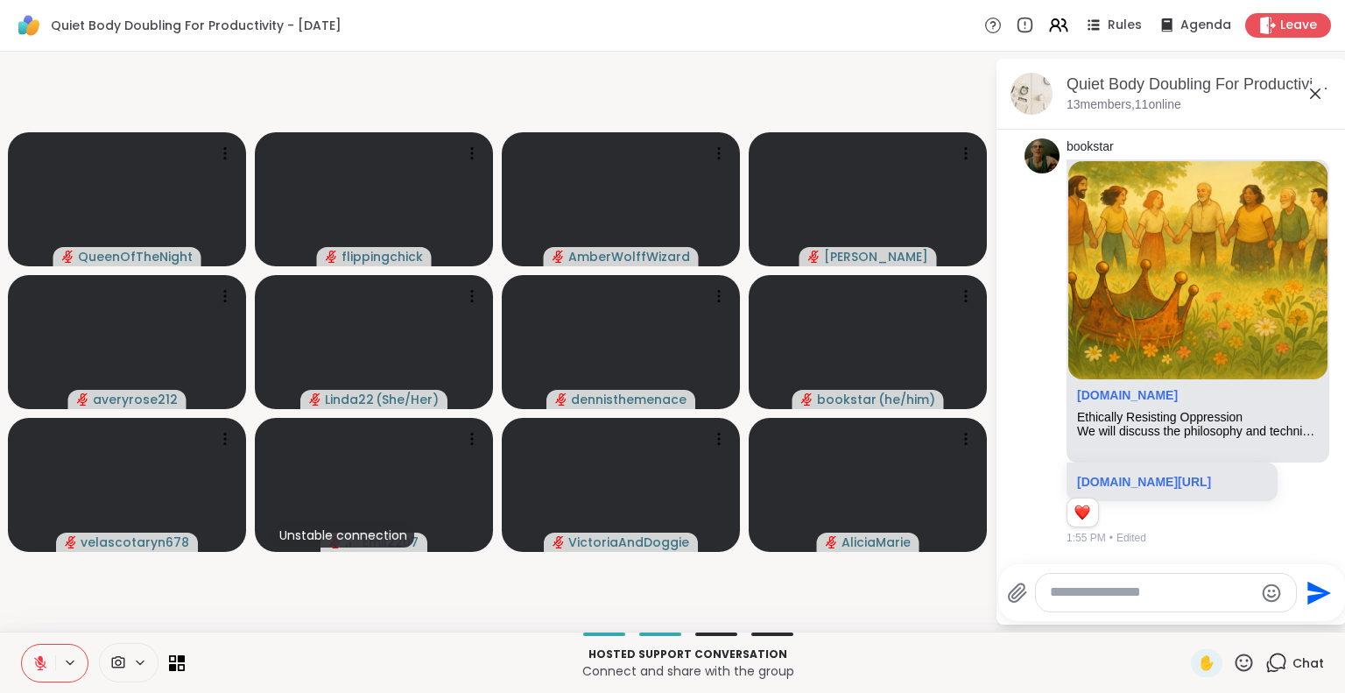  Describe the element at coordinates (1124, 105) in the screenshot. I see `p: 13 members, 11 online` at that location.